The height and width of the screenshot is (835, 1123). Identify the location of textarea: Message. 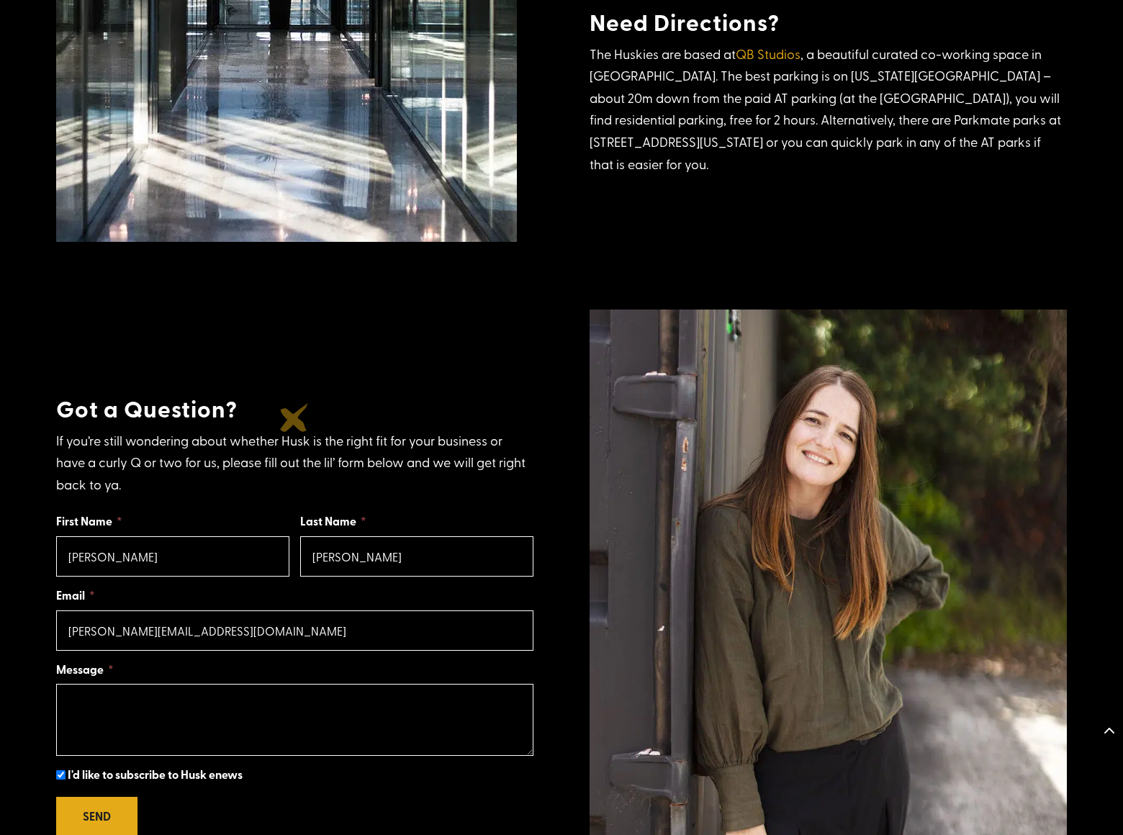
(294, 720).